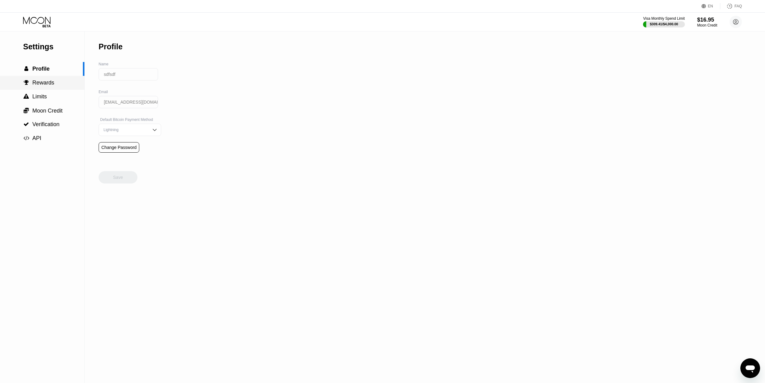 This screenshot has width=765, height=383. I want to click on div: Visa Monthly Spend Limit$309.41/$4,000.00, so click(664, 22).